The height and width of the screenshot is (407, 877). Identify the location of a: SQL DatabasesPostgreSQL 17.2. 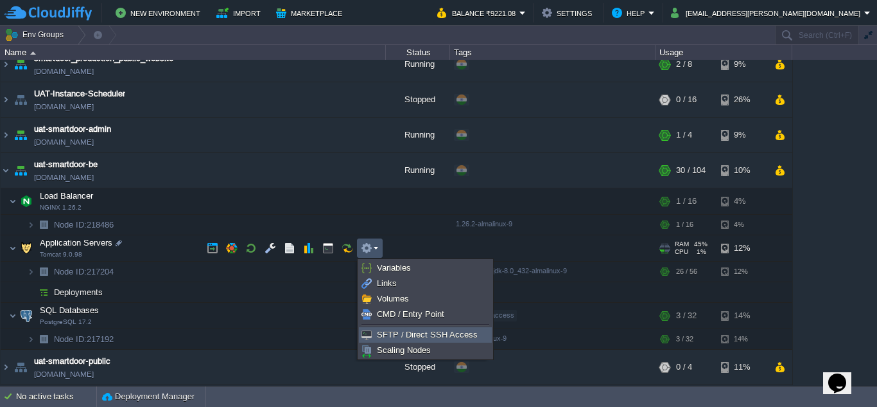
(69, 310).